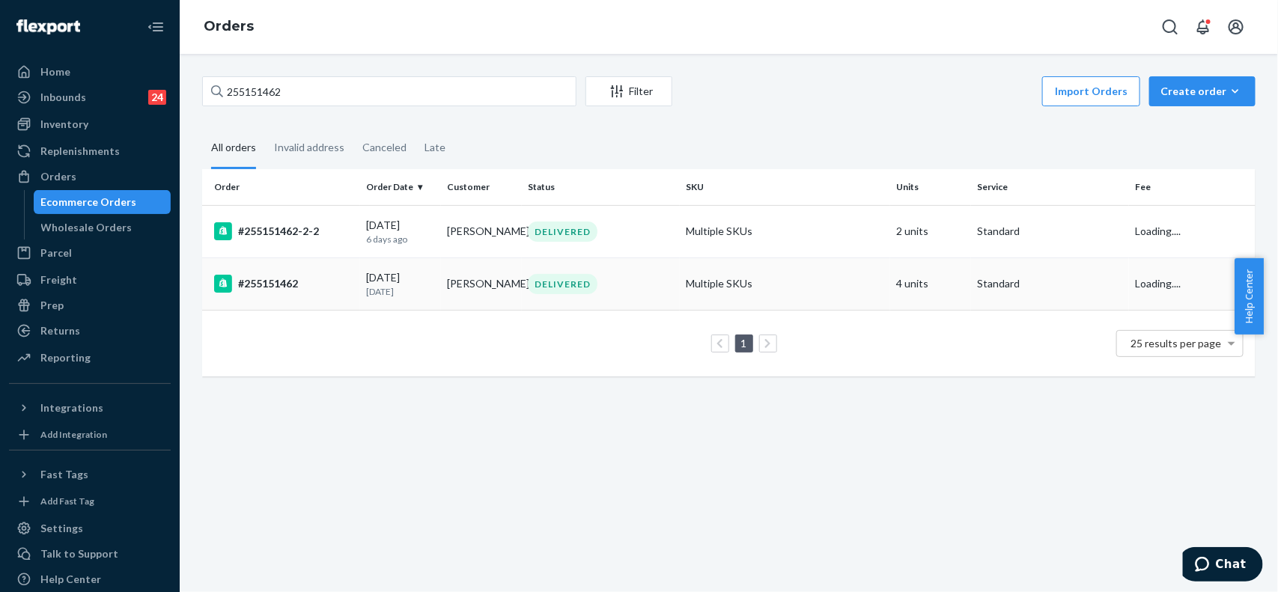 The image size is (1278, 592). What do you see at coordinates (63, 97) in the screenshot?
I see `div: Inbounds` at bounding box center [63, 97].